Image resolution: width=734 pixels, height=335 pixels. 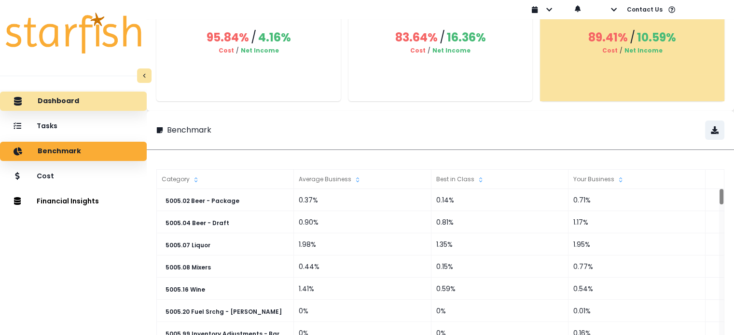 What do you see at coordinates (185, 290) in the screenshot?
I see `p: 5005.16 Wine` at bounding box center [185, 290].